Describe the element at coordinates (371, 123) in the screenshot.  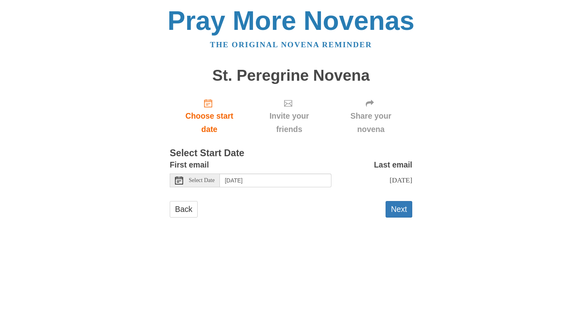
I see `span: Share your novena` at that location.